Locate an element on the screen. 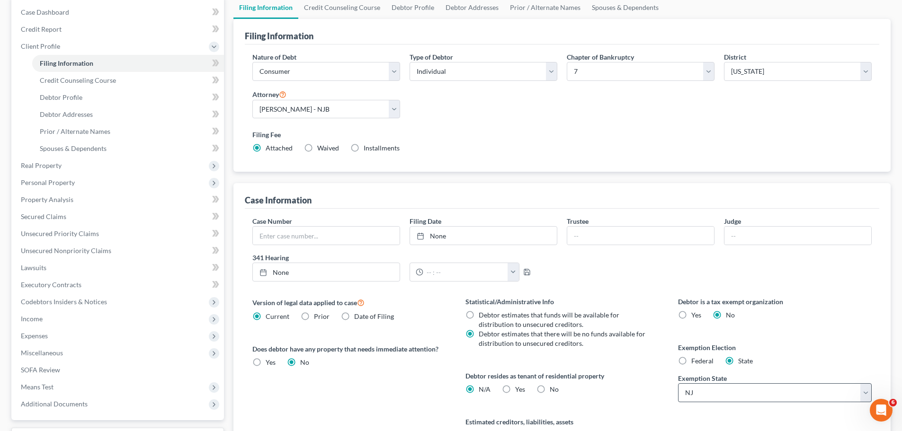  label: Case Number is located at coordinates (272, 221).